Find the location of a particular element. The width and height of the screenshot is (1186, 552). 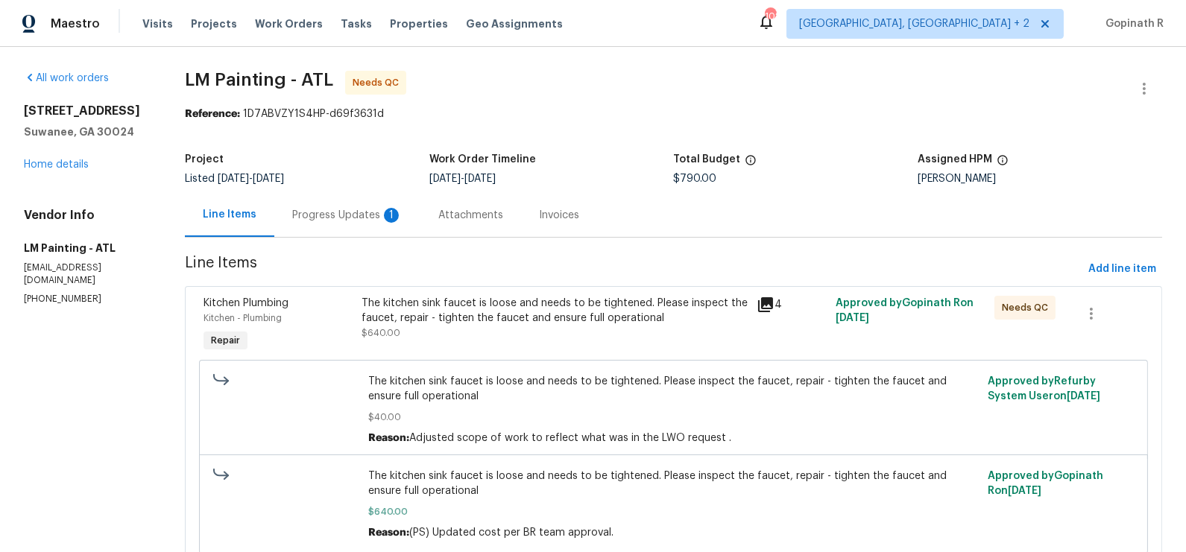

span: Kitchen Plumbing is located at coordinates (246, 303).